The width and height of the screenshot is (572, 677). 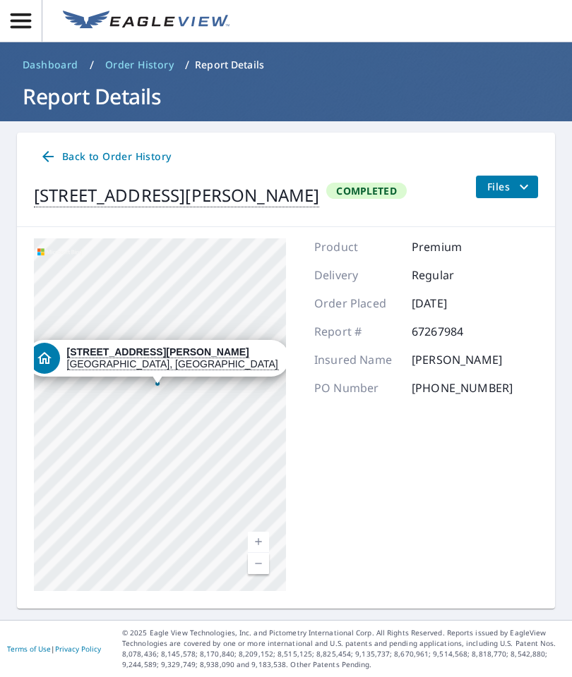 What do you see at coordinates (509, 187) in the screenshot?
I see `span: Files` at bounding box center [509, 187].